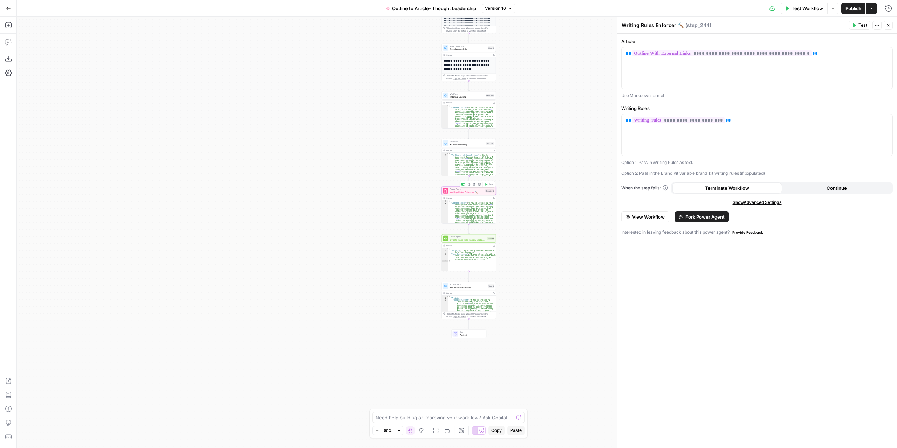 The image size is (897, 448). What do you see at coordinates (653, 25) in the screenshot?
I see `textarea: Writing Rules Enforcer 🔨` at bounding box center [653, 25].